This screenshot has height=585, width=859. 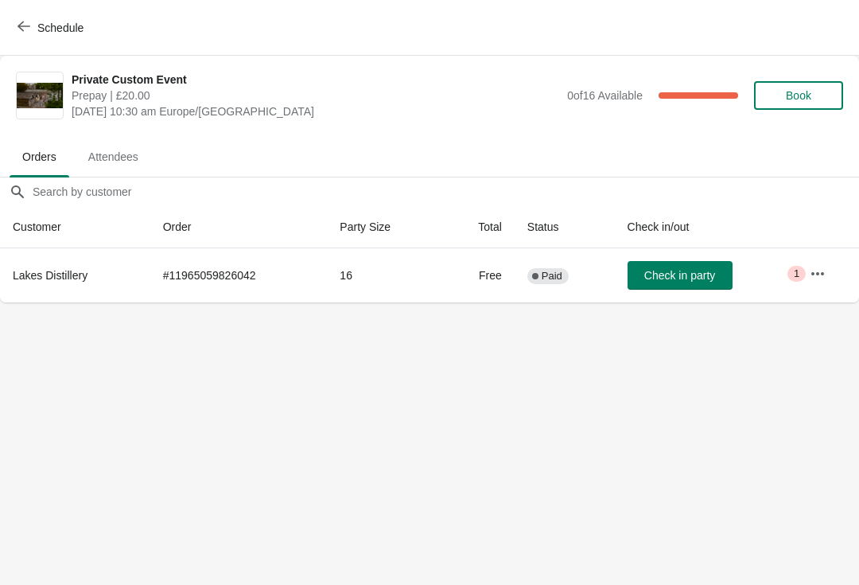 I want to click on span: Orders, so click(x=39, y=157).